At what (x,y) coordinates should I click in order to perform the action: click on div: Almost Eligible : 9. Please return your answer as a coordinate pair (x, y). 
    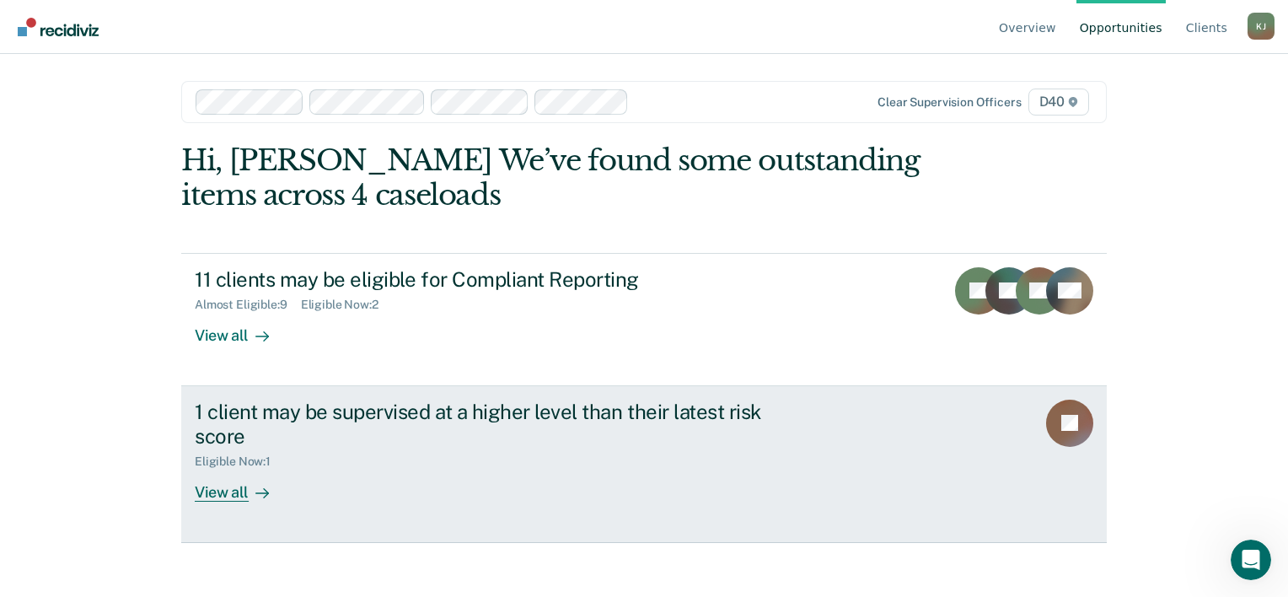
    Looking at the image, I should click on (248, 304).